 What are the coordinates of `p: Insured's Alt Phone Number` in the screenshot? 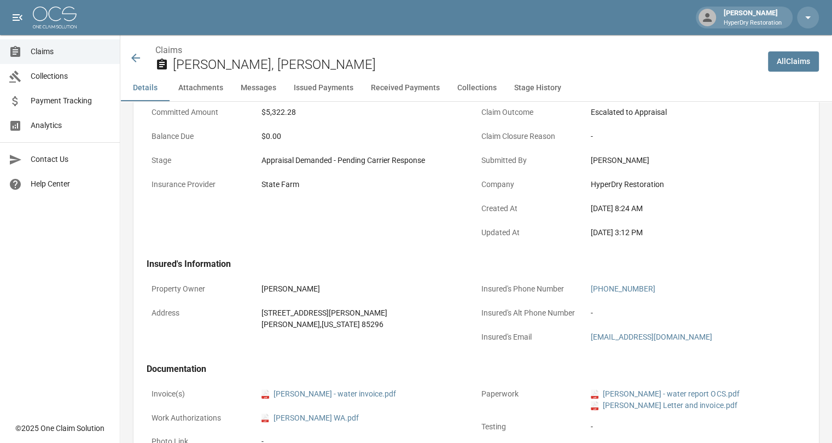 It's located at (531, 313).